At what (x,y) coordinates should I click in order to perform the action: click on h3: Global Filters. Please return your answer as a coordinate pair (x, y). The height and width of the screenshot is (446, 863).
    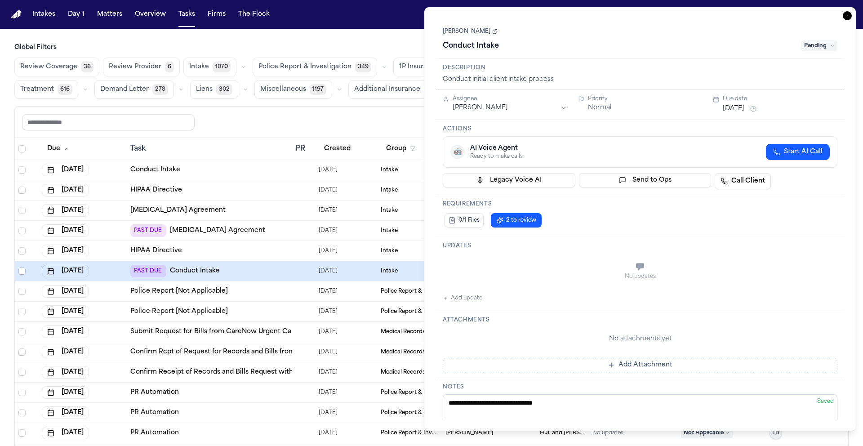
    Looking at the image, I should click on (431, 48).